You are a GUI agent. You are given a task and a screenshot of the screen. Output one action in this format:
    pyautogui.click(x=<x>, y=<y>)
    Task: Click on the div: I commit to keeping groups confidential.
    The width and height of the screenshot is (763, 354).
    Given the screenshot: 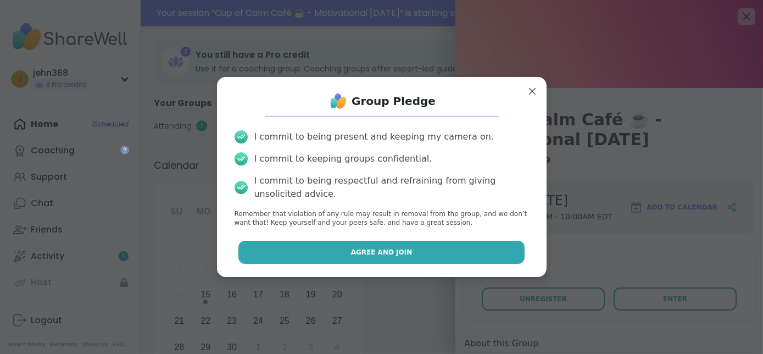 What is the action you would take?
    pyautogui.click(x=343, y=159)
    